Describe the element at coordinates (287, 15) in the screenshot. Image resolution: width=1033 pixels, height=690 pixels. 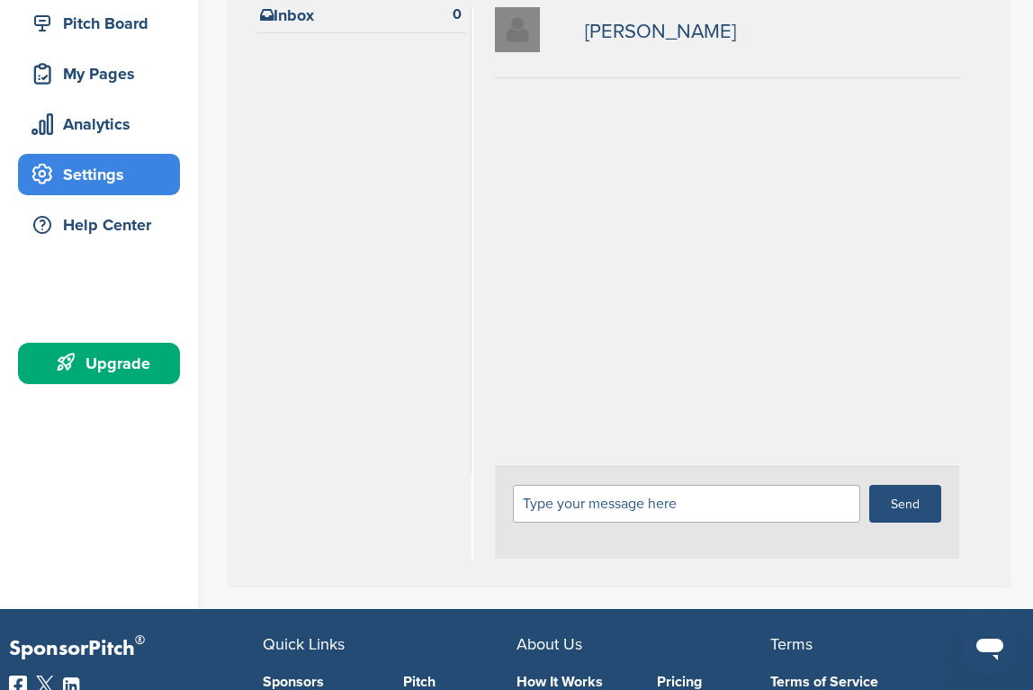
I see `h2: Inbox` at that location.